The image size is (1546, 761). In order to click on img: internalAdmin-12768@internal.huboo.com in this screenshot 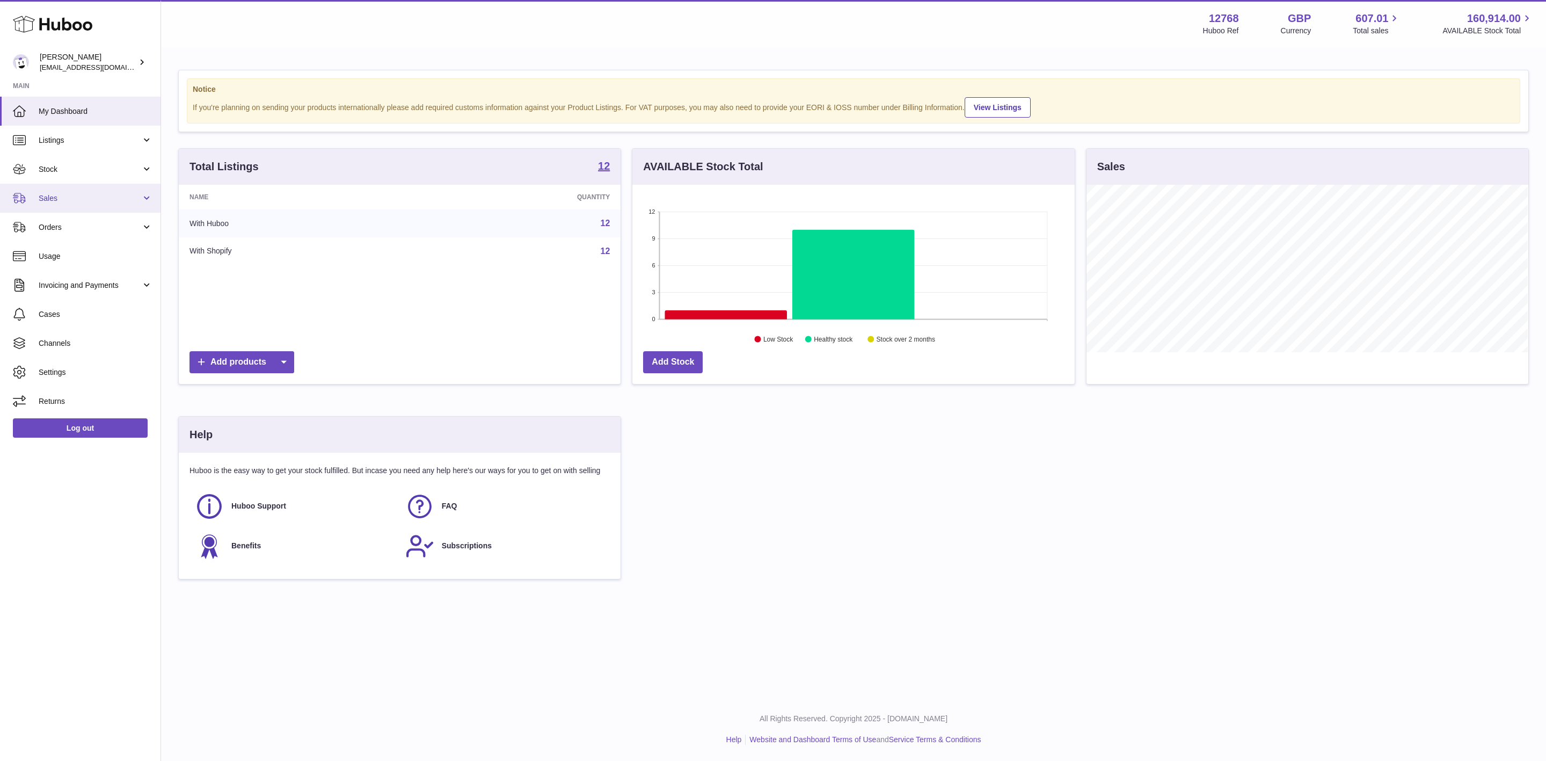, I will do `click(21, 62)`.